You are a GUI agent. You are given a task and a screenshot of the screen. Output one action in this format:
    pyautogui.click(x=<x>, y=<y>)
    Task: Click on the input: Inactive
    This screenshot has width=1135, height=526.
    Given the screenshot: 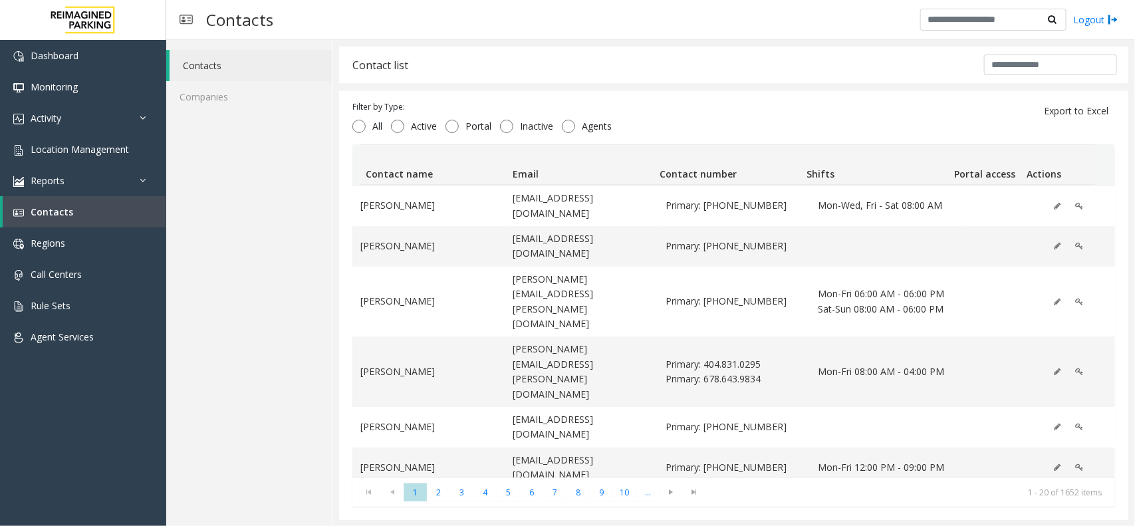 What is the action you would take?
    pyautogui.click(x=507, y=126)
    